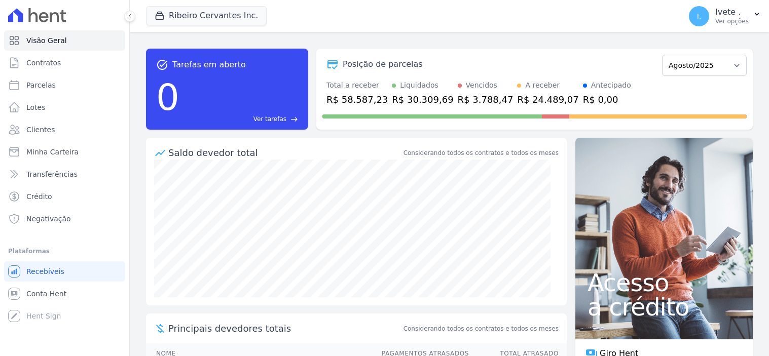 Image resolution: width=769 pixels, height=356 pixels. I want to click on span: Crédito, so click(39, 197).